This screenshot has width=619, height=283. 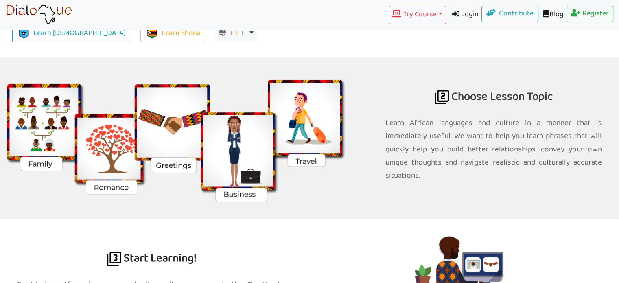 What do you see at coordinates (417, 15) in the screenshot?
I see `button: Try Course` at bounding box center [417, 15].